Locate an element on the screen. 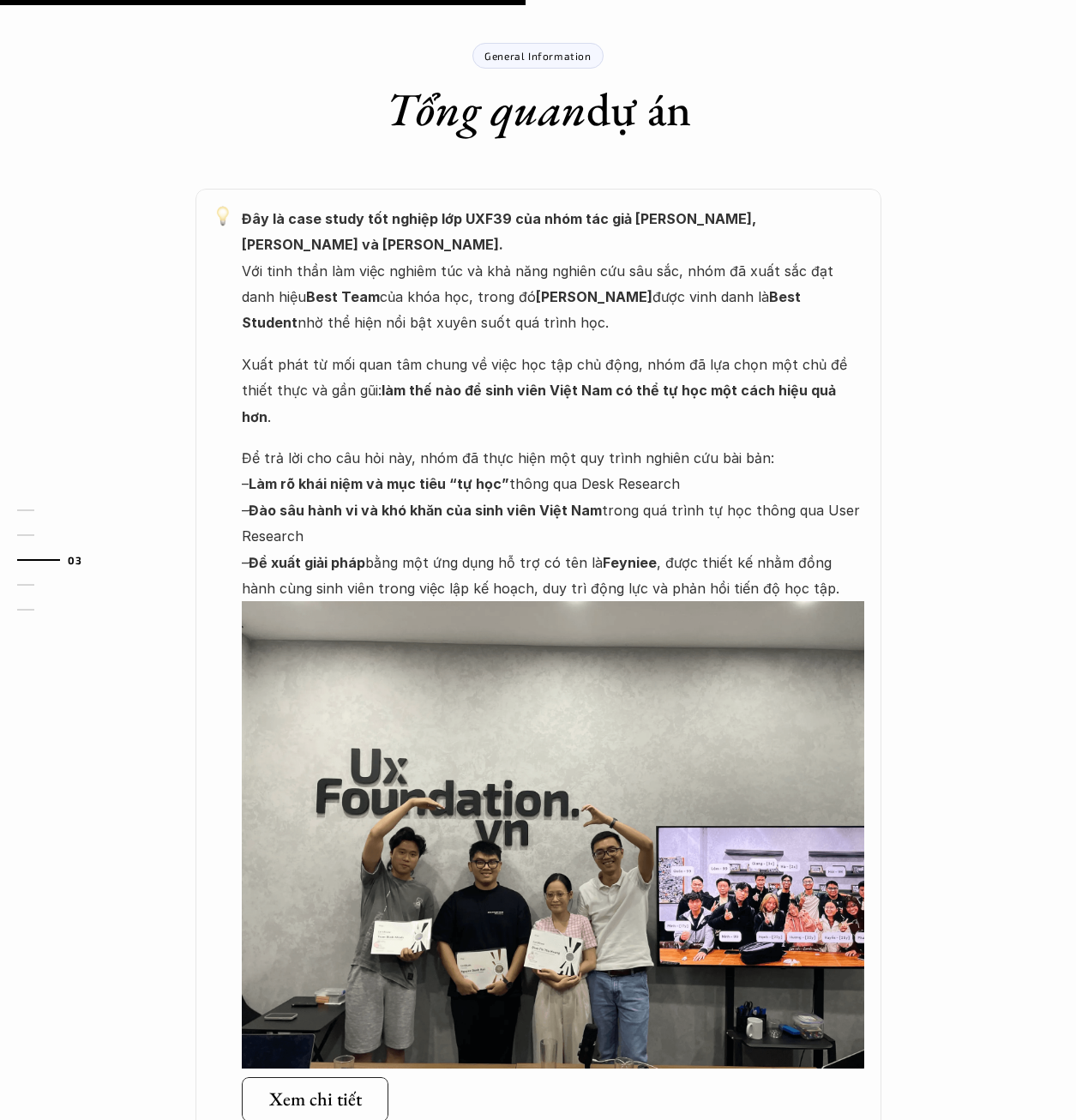 The height and width of the screenshot is (1120, 1076). p: Với tinh thần làm việc nghiêm túc và khả năng nghiên cứu sâu sắc, nhóm đã xuất sắc đạt danh hiệu ... is located at coordinates (553, 271).